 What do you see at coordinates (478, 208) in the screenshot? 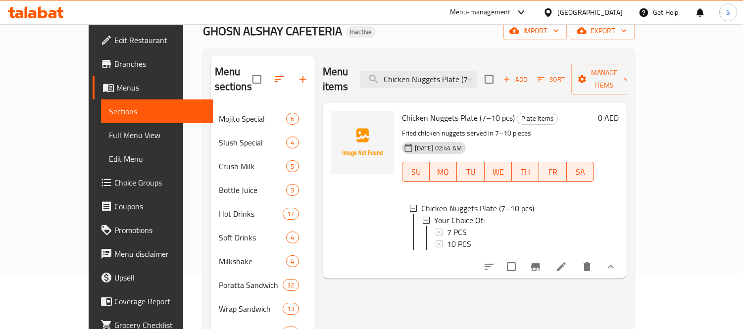
I see `span: Chicken Nuggets Plate (7–10 pcs)` at bounding box center [478, 208].